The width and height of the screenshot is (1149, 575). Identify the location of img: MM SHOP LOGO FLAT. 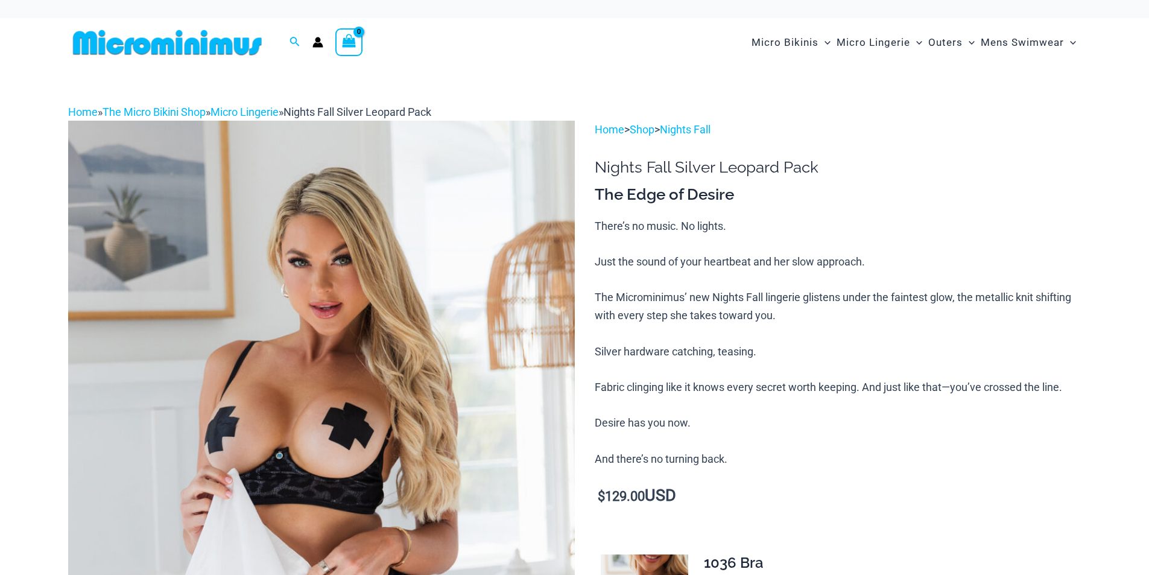
(167, 42).